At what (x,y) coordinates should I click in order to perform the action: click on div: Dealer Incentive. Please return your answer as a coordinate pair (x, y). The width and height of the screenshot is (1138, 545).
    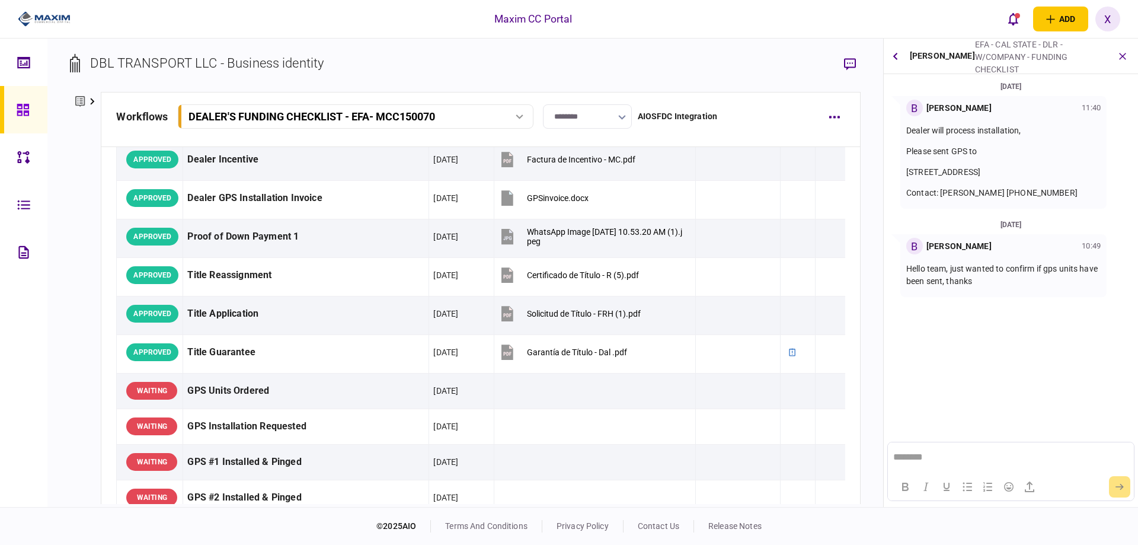
    Looking at the image, I should click on (306, 159).